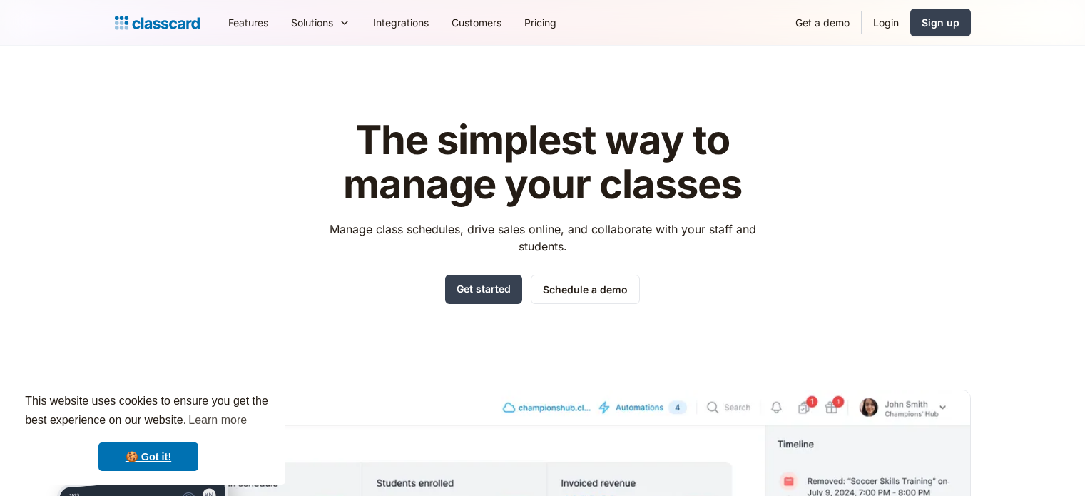 This screenshot has width=1085, height=496. What do you see at coordinates (542, 162) in the screenshot?
I see `h1: The simplest way to manage your classes` at bounding box center [542, 162].